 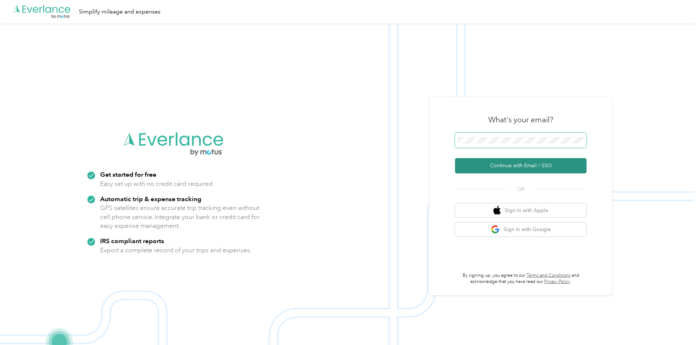 I want to click on div: Simplify mileage and expenses, so click(x=119, y=12).